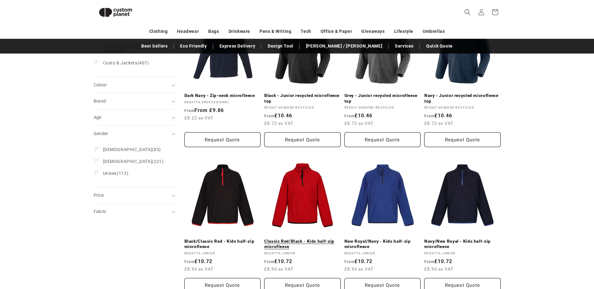 This screenshot has height=289, width=594. Describe the element at coordinates (154, 46) in the screenshot. I see `a: Best Sellers` at that location.